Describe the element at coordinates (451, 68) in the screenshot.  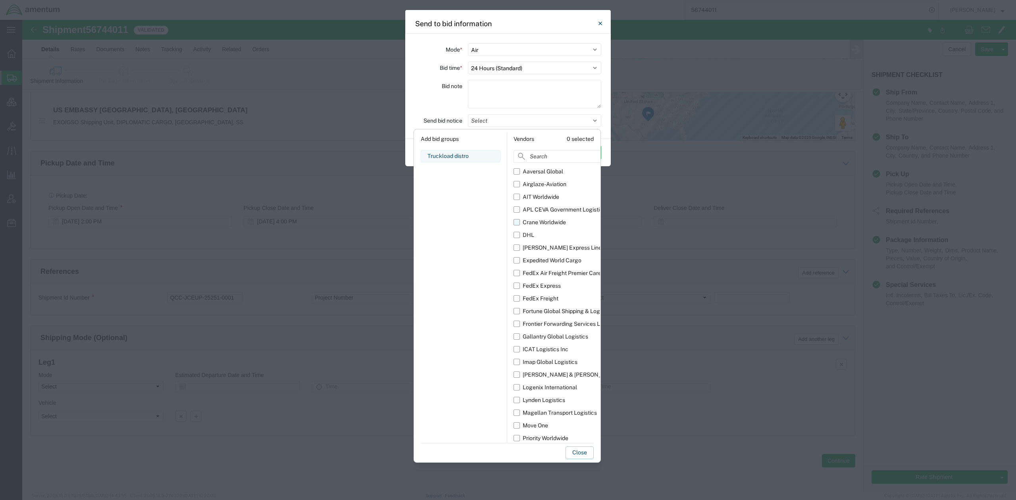
I see `label: Bid time` at that location.